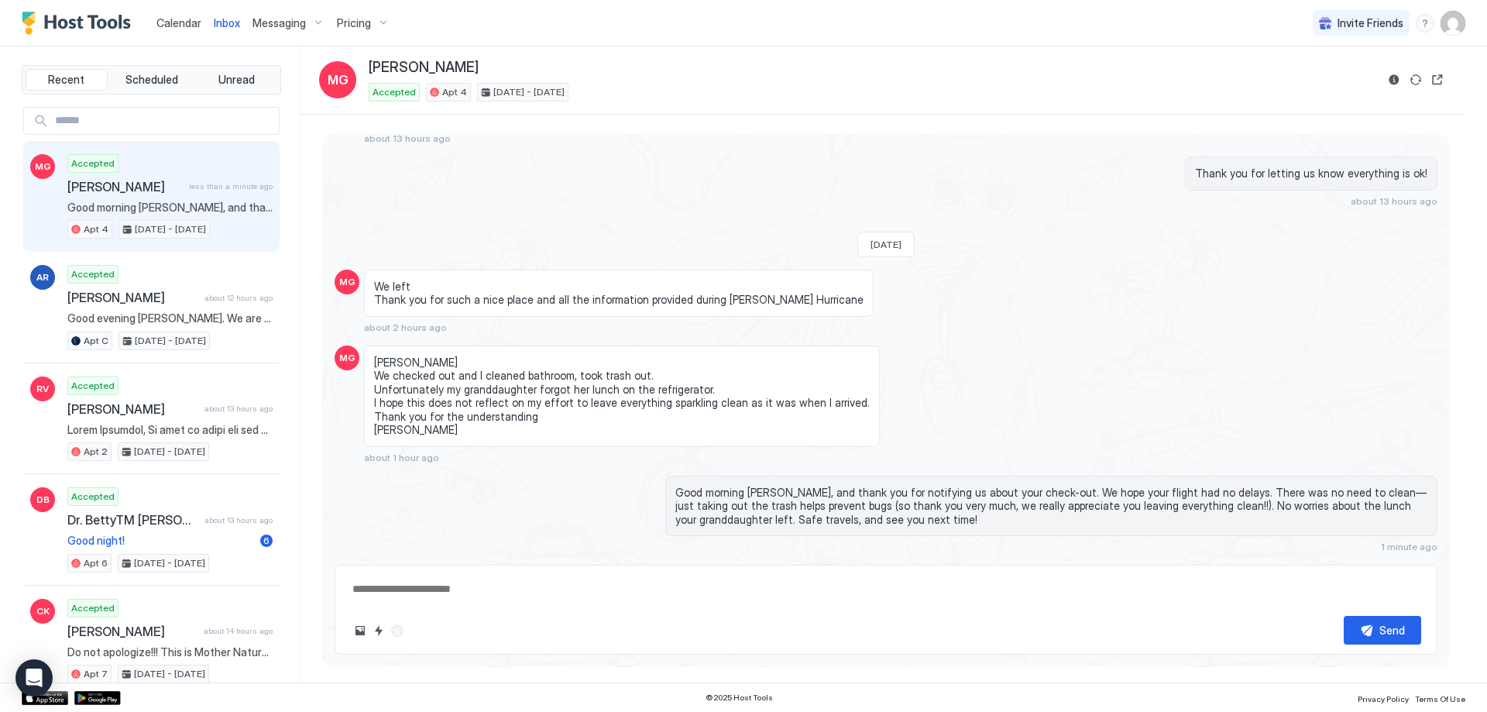 Image resolution: width=1487 pixels, height=712 pixels. I want to click on div: tab-group, so click(151, 80).